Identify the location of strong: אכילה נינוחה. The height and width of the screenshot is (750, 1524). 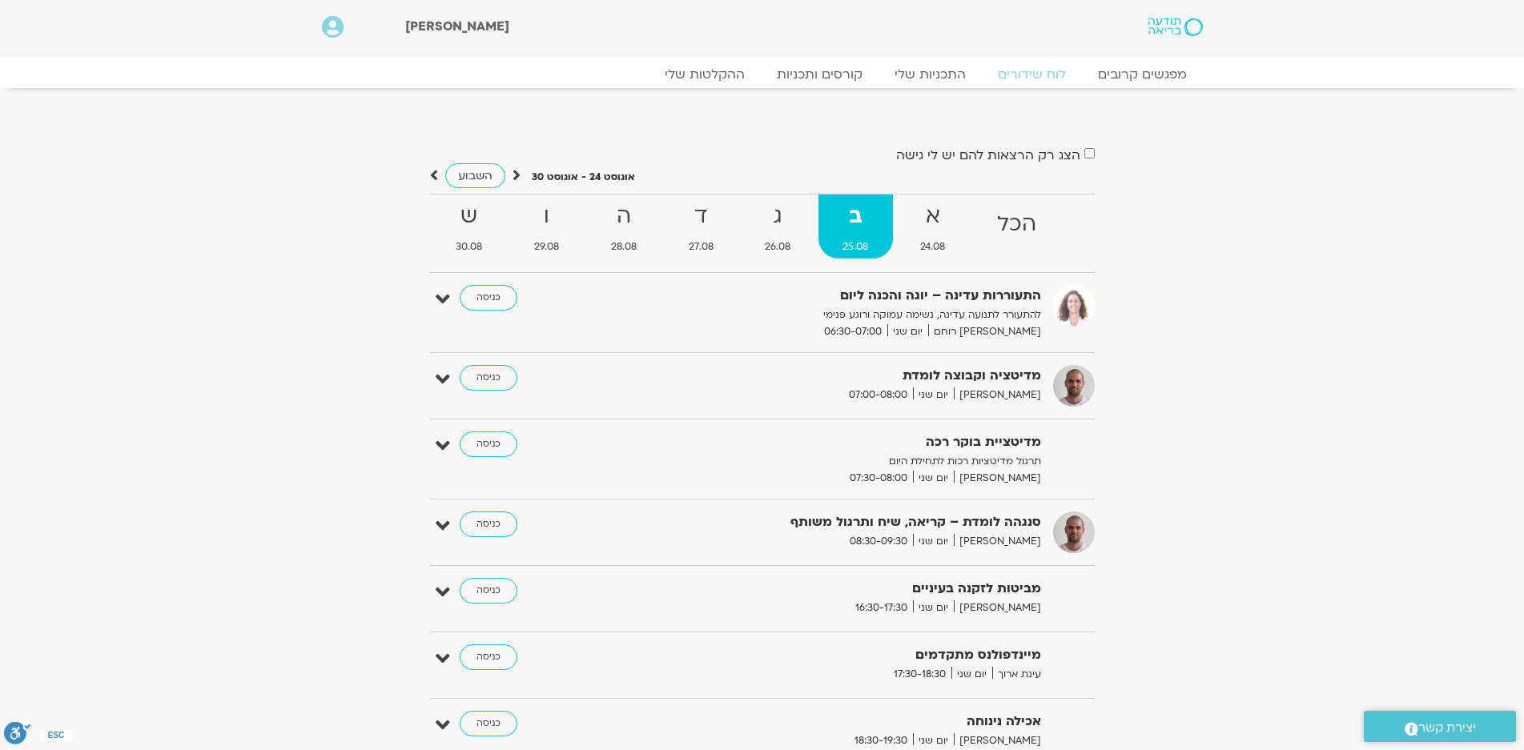
(845, 722).